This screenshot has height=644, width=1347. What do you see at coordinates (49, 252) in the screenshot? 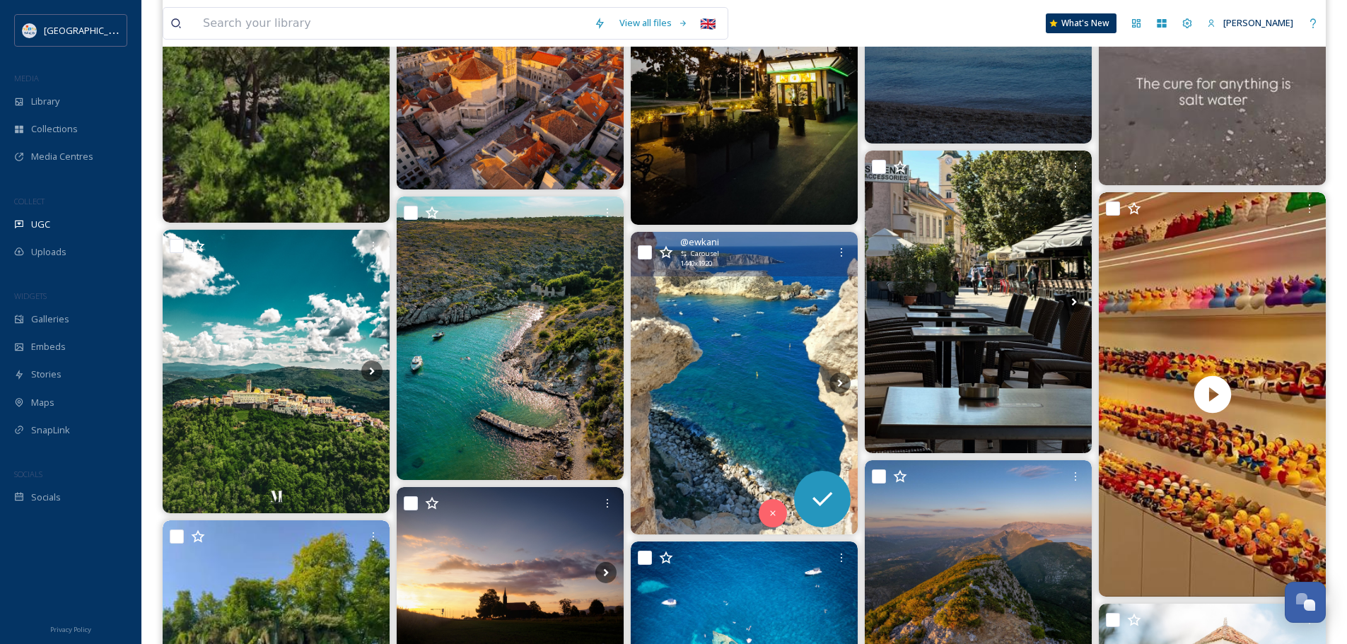
I see `span: Uploads` at bounding box center [49, 252].